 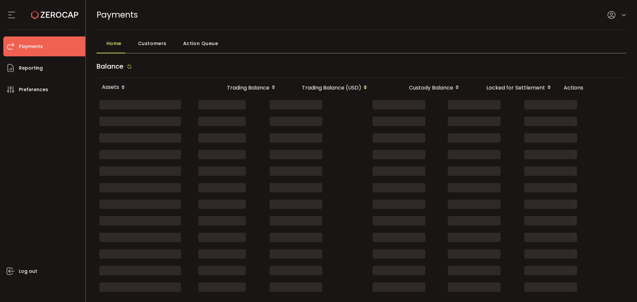 What do you see at coordinates (110, 66) in the screenshot?
I see `span: Balance` at bounding box center [110, 66].